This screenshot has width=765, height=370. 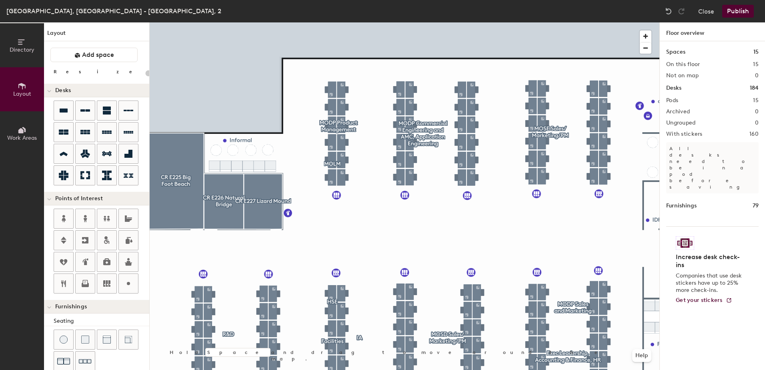 I want to click on h1: 184, so click(x=755, y=88).